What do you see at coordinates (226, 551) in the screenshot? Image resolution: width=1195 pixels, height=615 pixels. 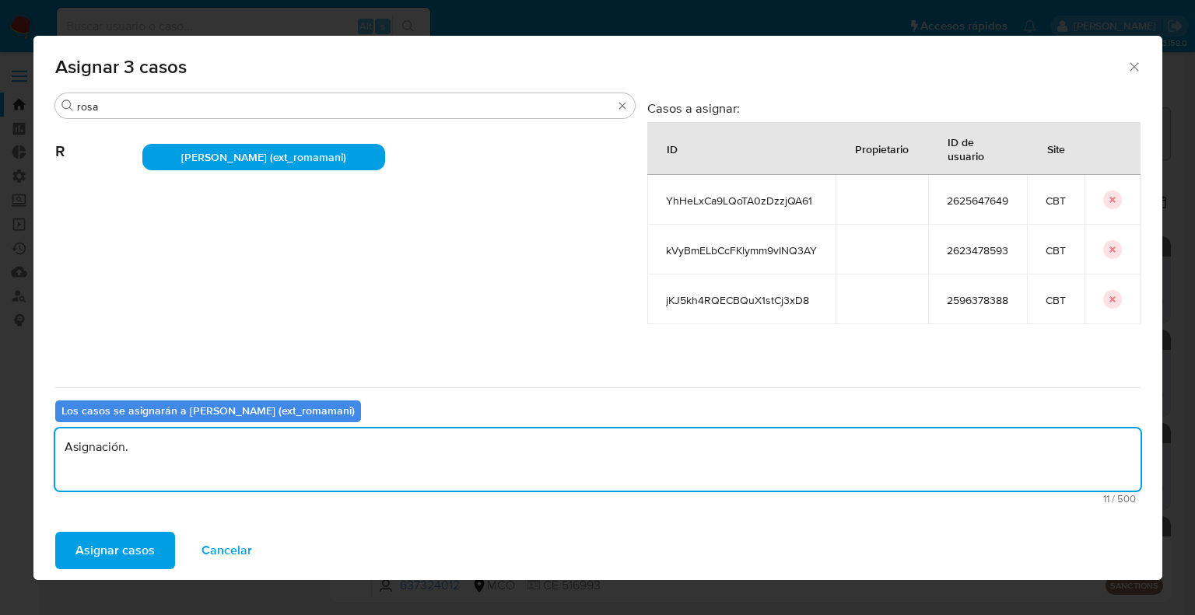 I see `button: Cancelar` at bounding box center [226, 551].